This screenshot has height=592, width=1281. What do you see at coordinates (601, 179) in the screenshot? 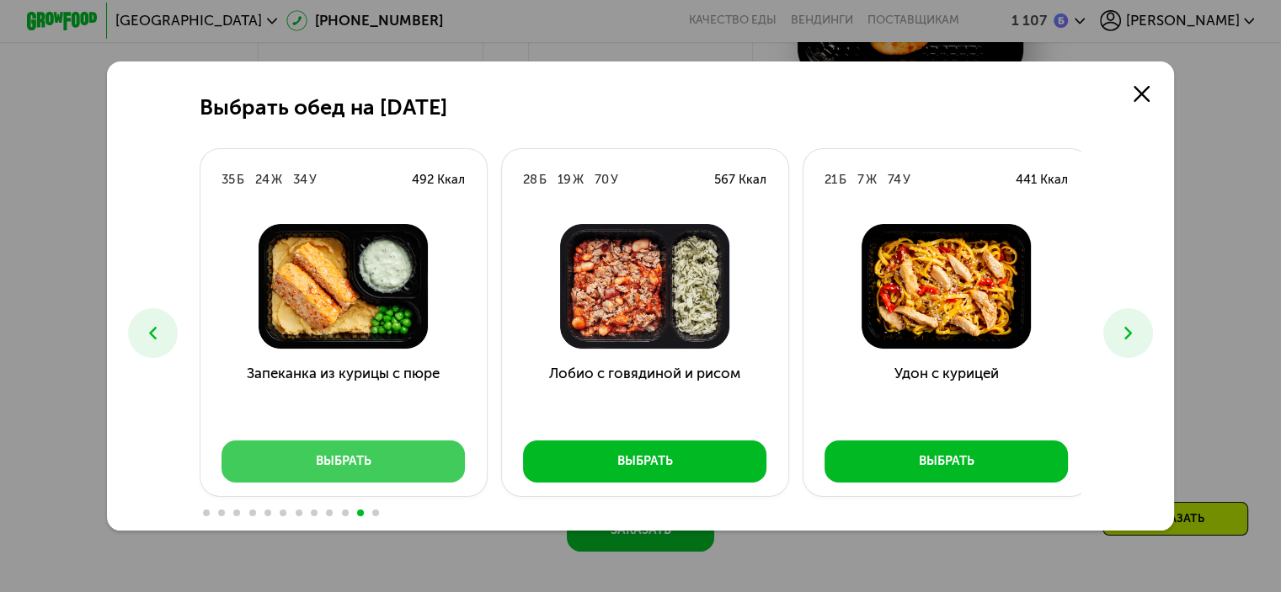
I see `div: 70` at bounding box center [601, 179].